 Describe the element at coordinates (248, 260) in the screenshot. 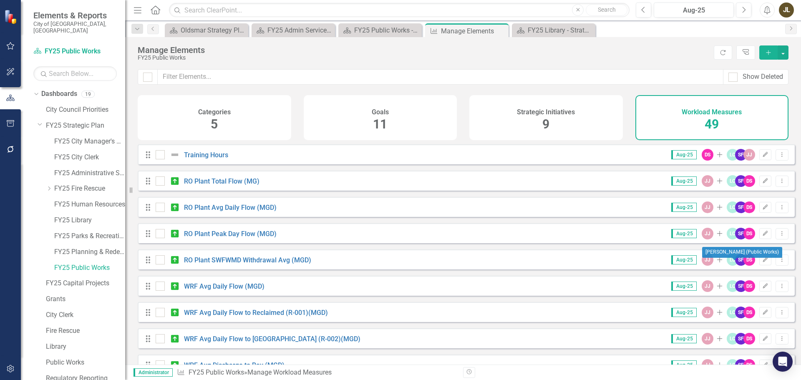

I see `a: RO Plant SWFWMD Withdrawal Avg (MGD)` at that location.